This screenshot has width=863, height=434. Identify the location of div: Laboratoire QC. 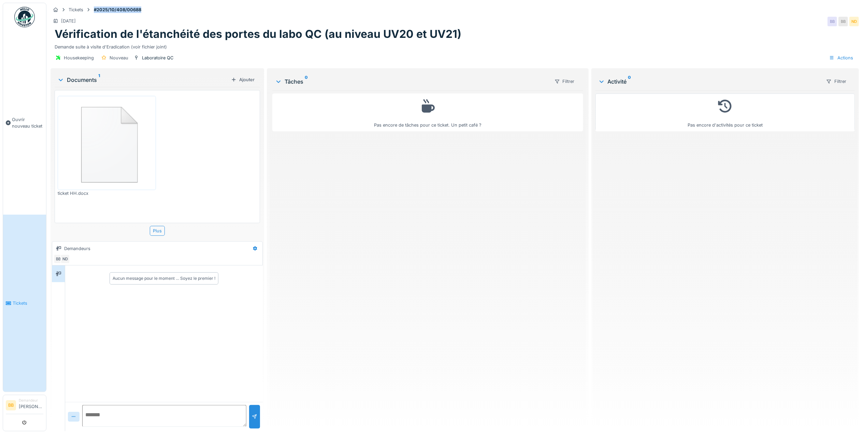
(158, 58).